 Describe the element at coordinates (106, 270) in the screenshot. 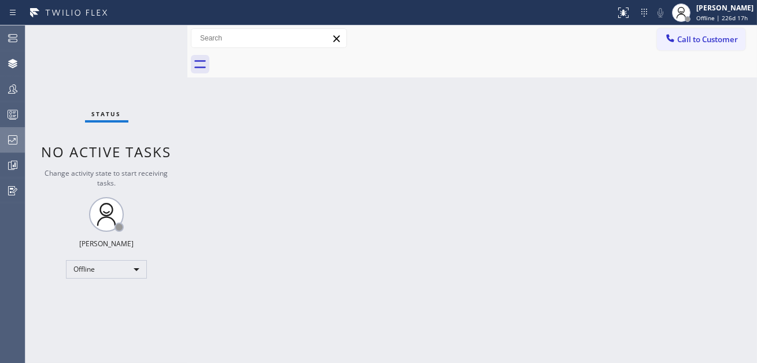

I see `div: Offline` at that location.